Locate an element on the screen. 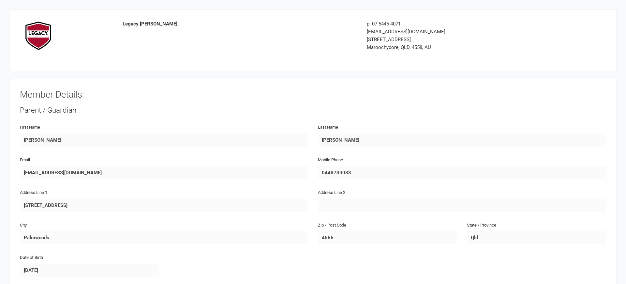 The height and width of the screenshot is (284, 626). label: Address Line 2 is located at coordinates (332, 192).